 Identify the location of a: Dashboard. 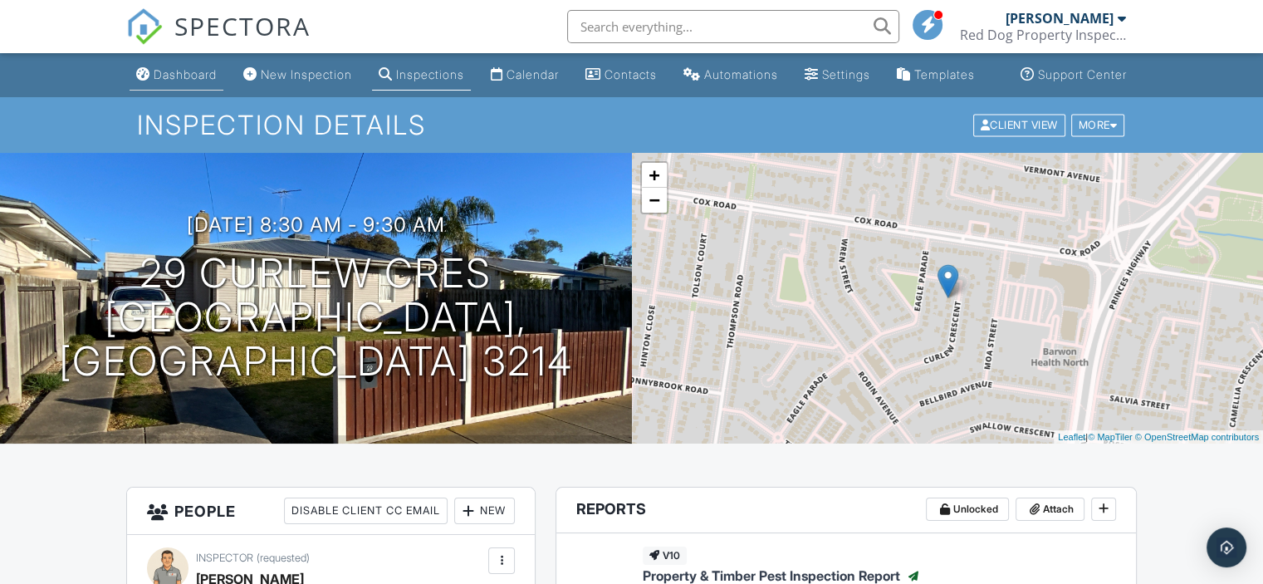
(176, 75).